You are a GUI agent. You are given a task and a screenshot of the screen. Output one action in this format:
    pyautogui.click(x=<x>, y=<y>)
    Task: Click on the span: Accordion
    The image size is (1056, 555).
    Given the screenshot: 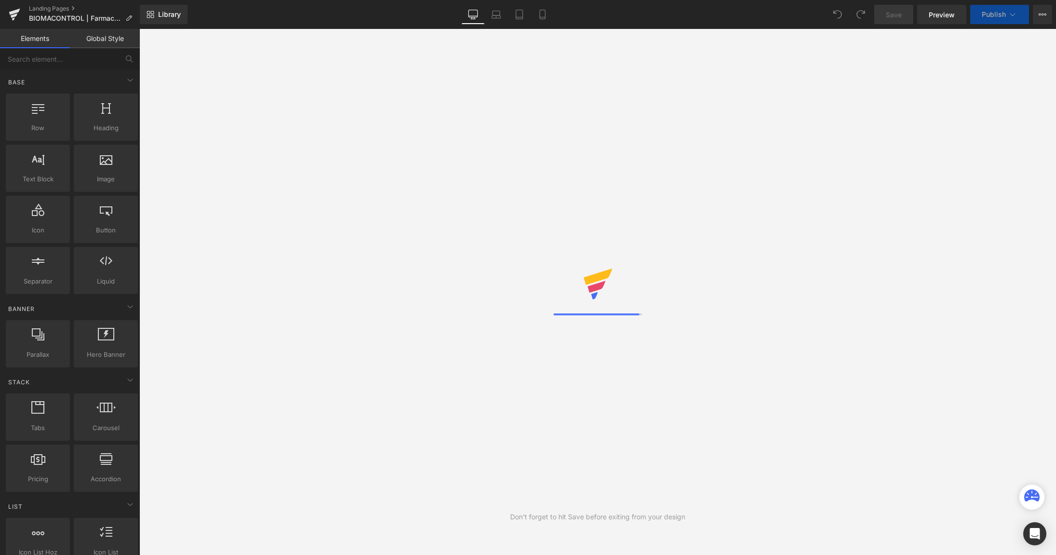 What is the action you would take?
    pyautogui.click(x=106, y=479)
    